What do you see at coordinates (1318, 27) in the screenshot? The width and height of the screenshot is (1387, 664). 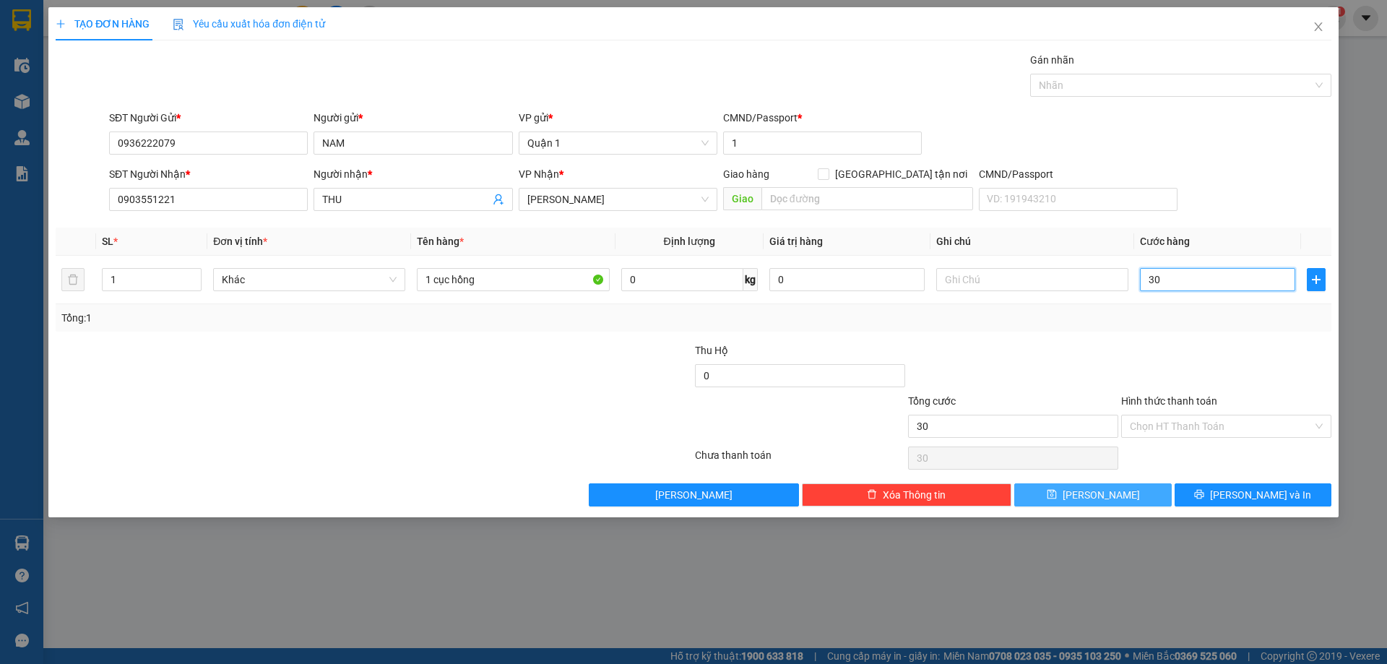 I see `span: close` at bounding box center [1318, 27].